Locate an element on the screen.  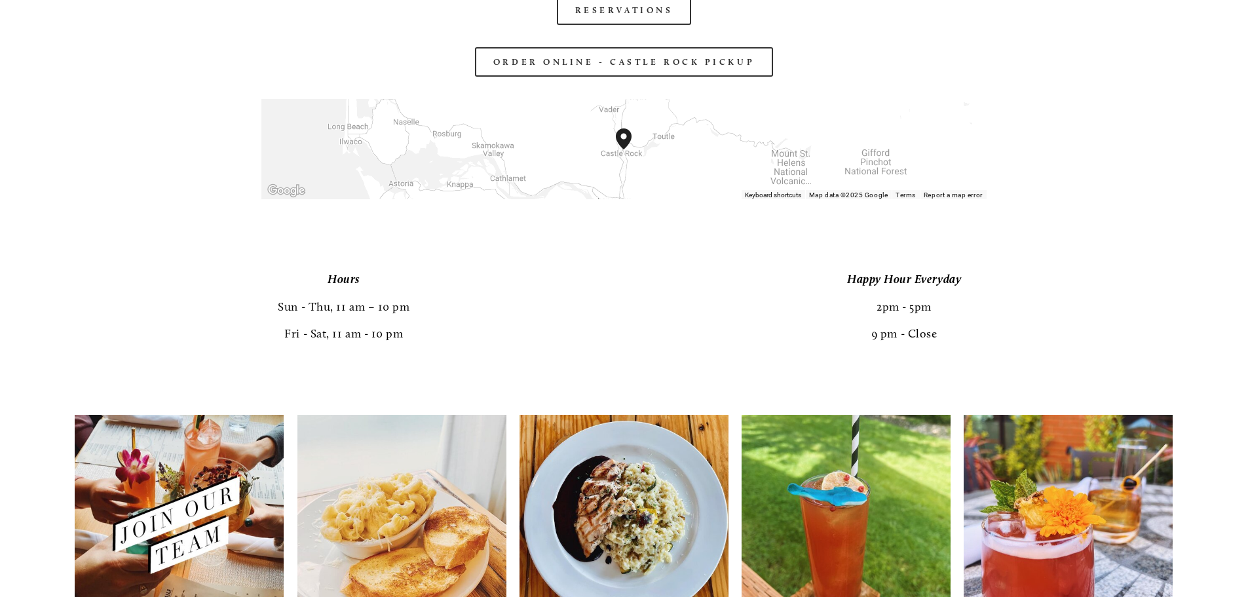
a: Open this area in Google Maps (opens a new window) is located at coordinates (286, 191).